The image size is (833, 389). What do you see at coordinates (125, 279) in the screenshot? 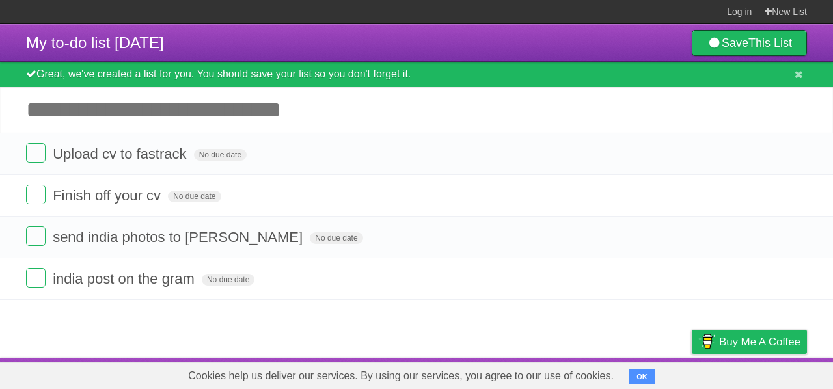
I see `span: india post on the gram` at bounding box center [125, 279].